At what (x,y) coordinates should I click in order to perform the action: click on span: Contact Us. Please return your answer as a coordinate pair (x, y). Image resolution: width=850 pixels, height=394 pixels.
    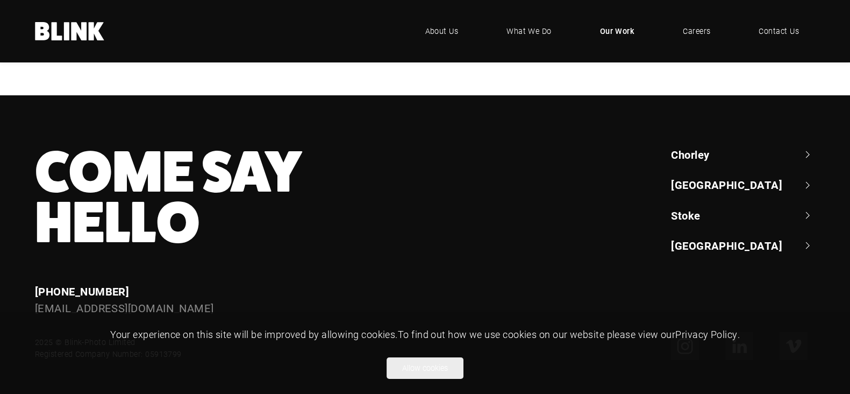
    Looking at the image, I should click on (779, 31).